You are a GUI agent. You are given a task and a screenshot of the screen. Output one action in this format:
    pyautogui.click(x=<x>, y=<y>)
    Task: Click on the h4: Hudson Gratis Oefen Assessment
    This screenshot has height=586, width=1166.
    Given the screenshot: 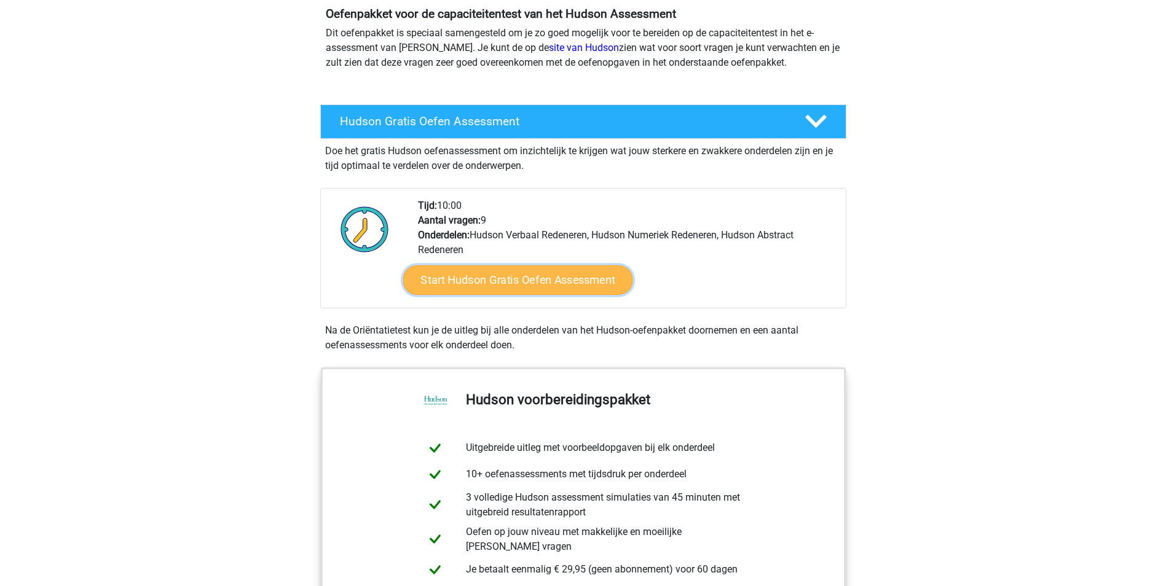 What is the action you would take?
    pyautogui.click(x=562, y=121)
    